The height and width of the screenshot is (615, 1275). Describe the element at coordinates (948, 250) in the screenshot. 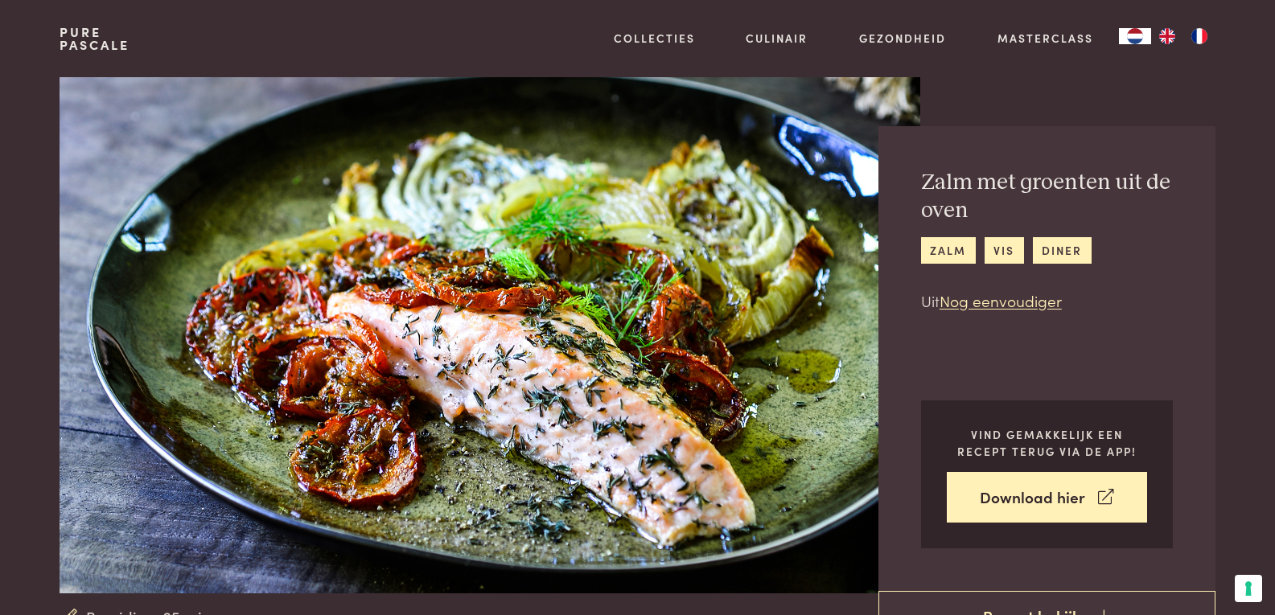

I see `a: zalm` at that location.